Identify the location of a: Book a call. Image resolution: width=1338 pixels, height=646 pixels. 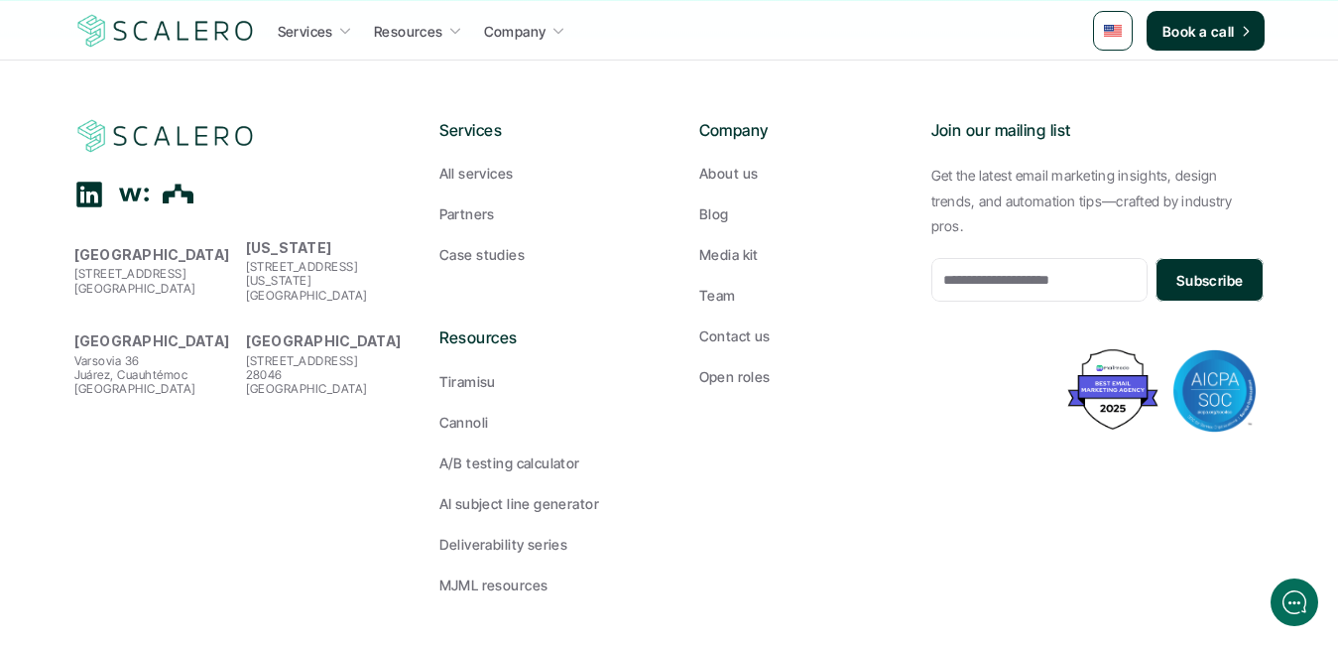
(1205, 31).